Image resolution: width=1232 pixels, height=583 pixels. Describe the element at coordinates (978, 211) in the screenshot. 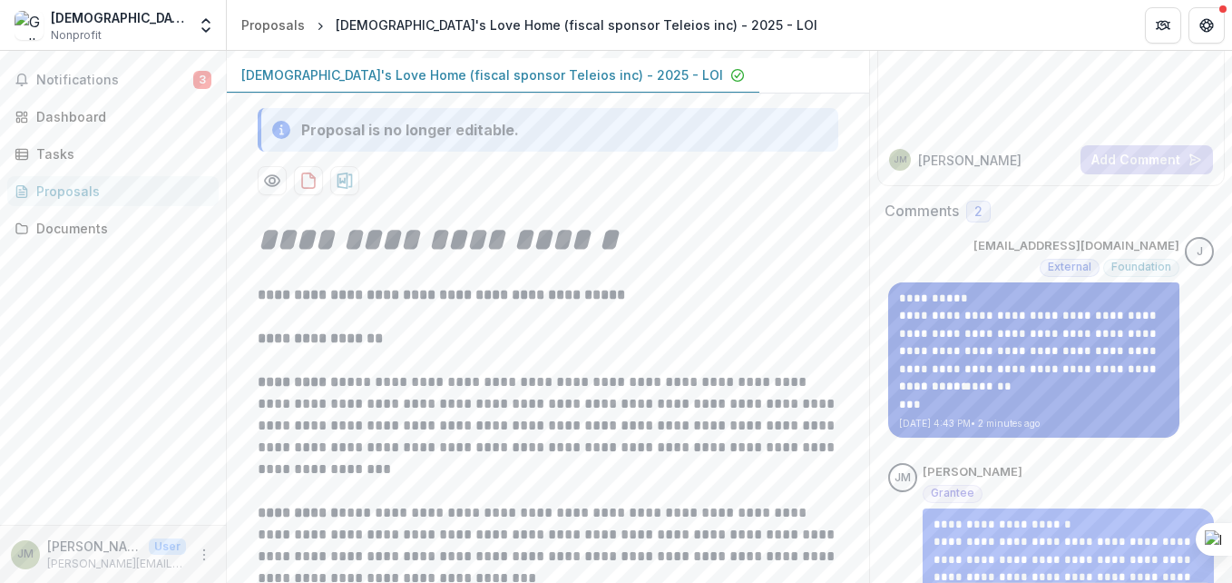

I see `span: 2` at that location.